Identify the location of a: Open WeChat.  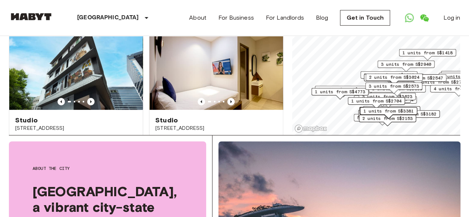
(424, 18).